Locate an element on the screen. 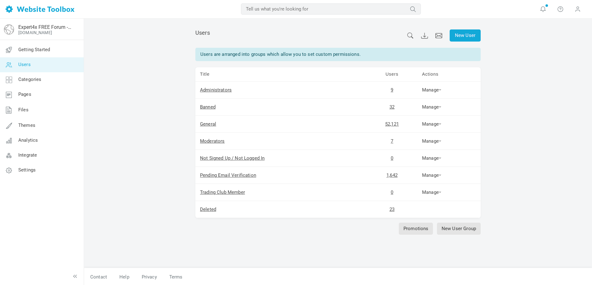  span: Analytics is located at coordinates (28, 140).